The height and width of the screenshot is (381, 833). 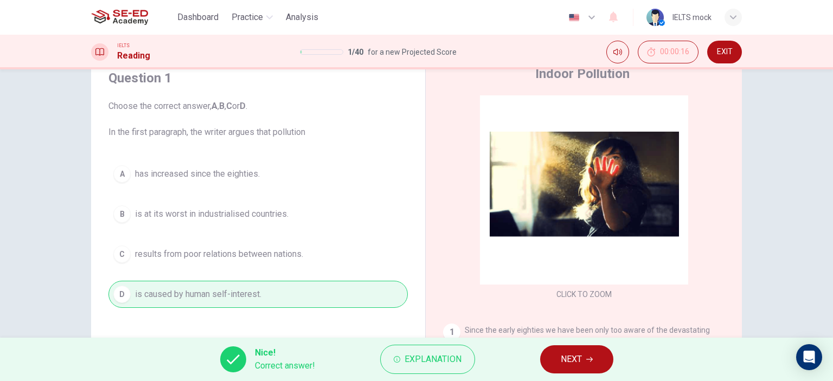 What do you see at coordinates (617, 52) in the screenshot?
I see `div: Mute` at bounding box center [617, 52].